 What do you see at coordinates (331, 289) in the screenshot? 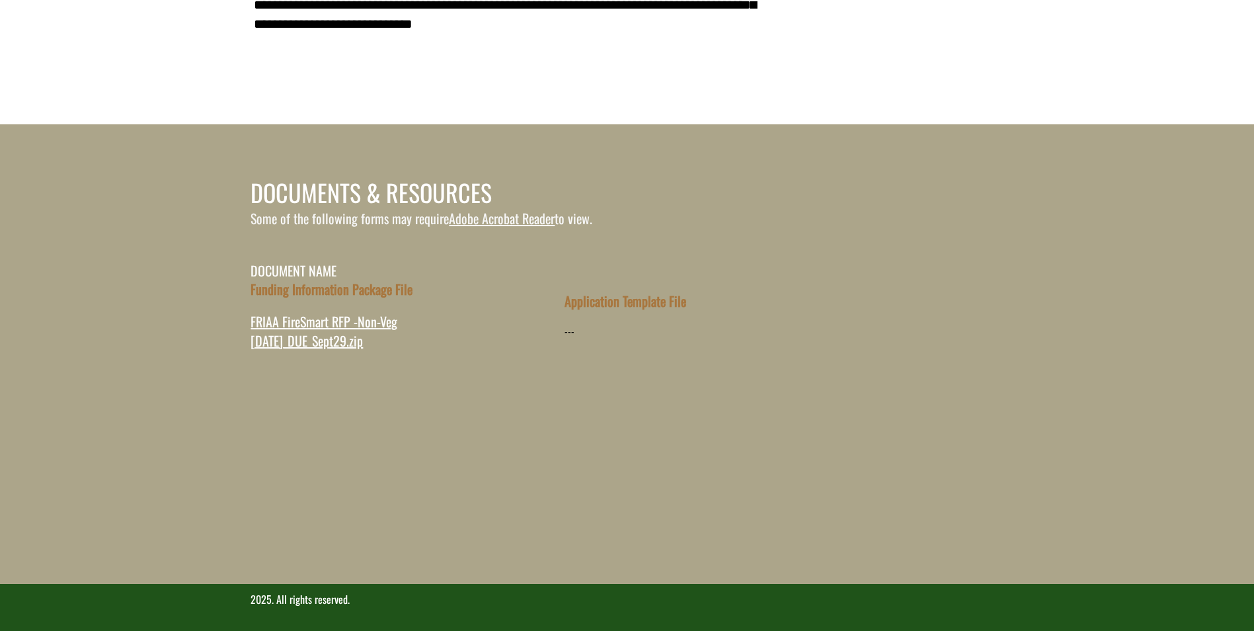
I see `label: Funding Information Package File` at bounding box center [331, 289].